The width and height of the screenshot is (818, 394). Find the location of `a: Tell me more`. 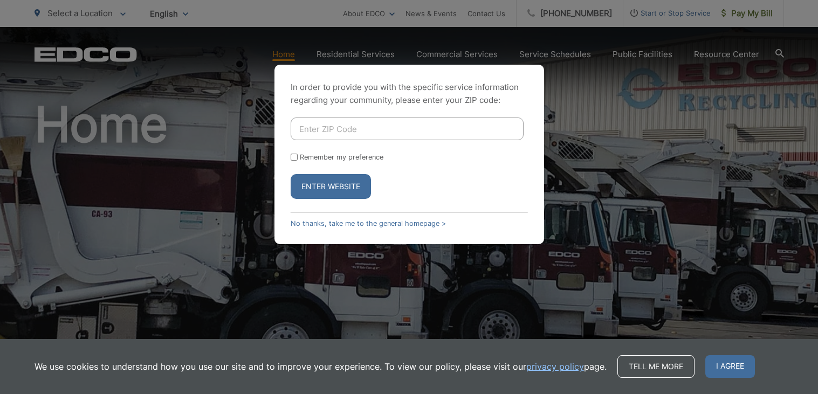

a: Tell me more is located at coordinates (655, 367).